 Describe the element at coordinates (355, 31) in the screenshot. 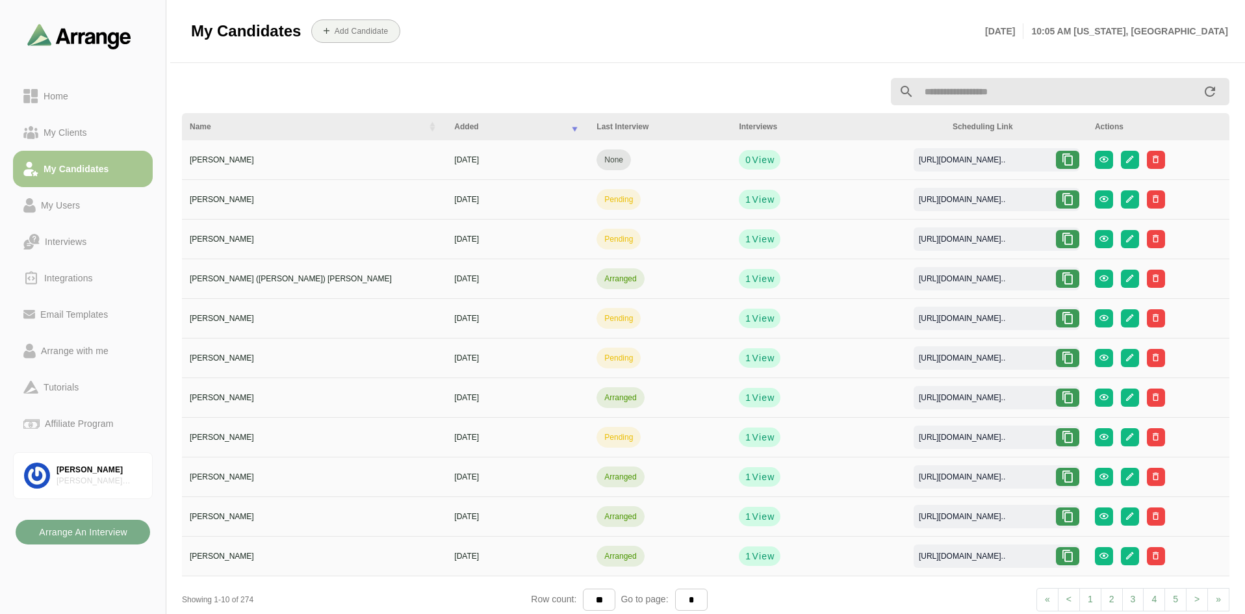

I see `button: Add Candidate` at that location.